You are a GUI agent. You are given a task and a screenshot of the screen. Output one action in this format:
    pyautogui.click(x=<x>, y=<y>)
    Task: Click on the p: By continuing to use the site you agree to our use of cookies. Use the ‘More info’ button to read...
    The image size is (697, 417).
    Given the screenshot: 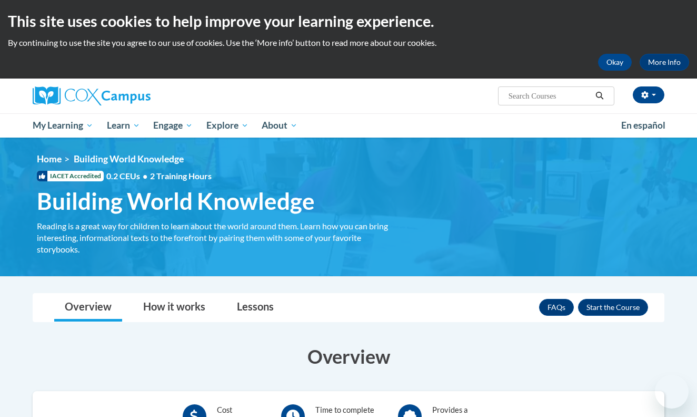 What is the action you would take?
    pyautogui.click(x=349, y=43)
    